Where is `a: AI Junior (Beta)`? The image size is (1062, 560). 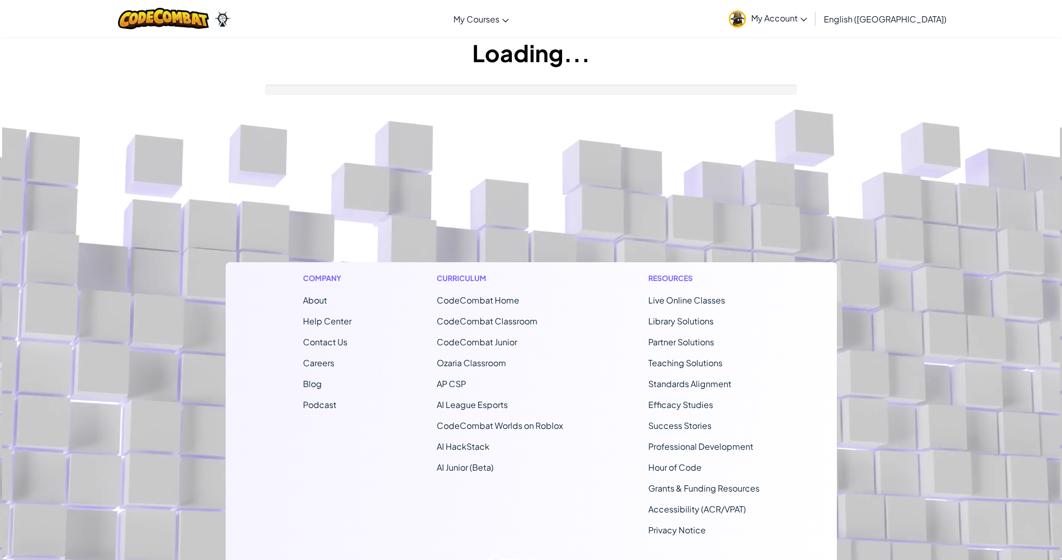 a: AI Junior (Beta) is located at coordinates (465, 467).